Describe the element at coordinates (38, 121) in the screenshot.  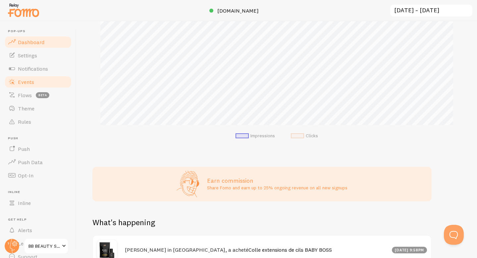
I see `a: Rules` at that location.